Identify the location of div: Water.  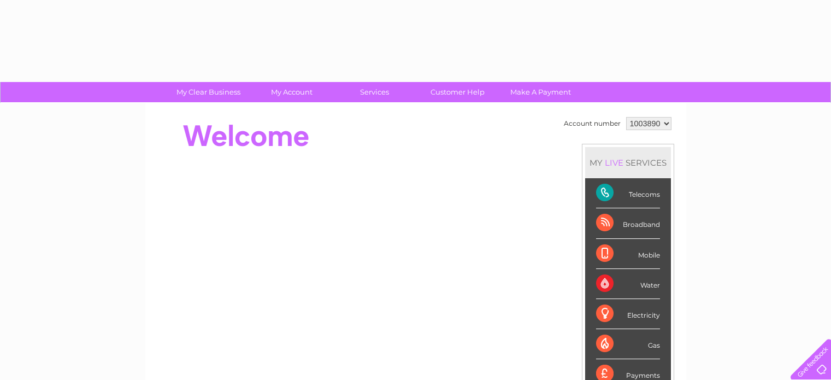
(628, 284).